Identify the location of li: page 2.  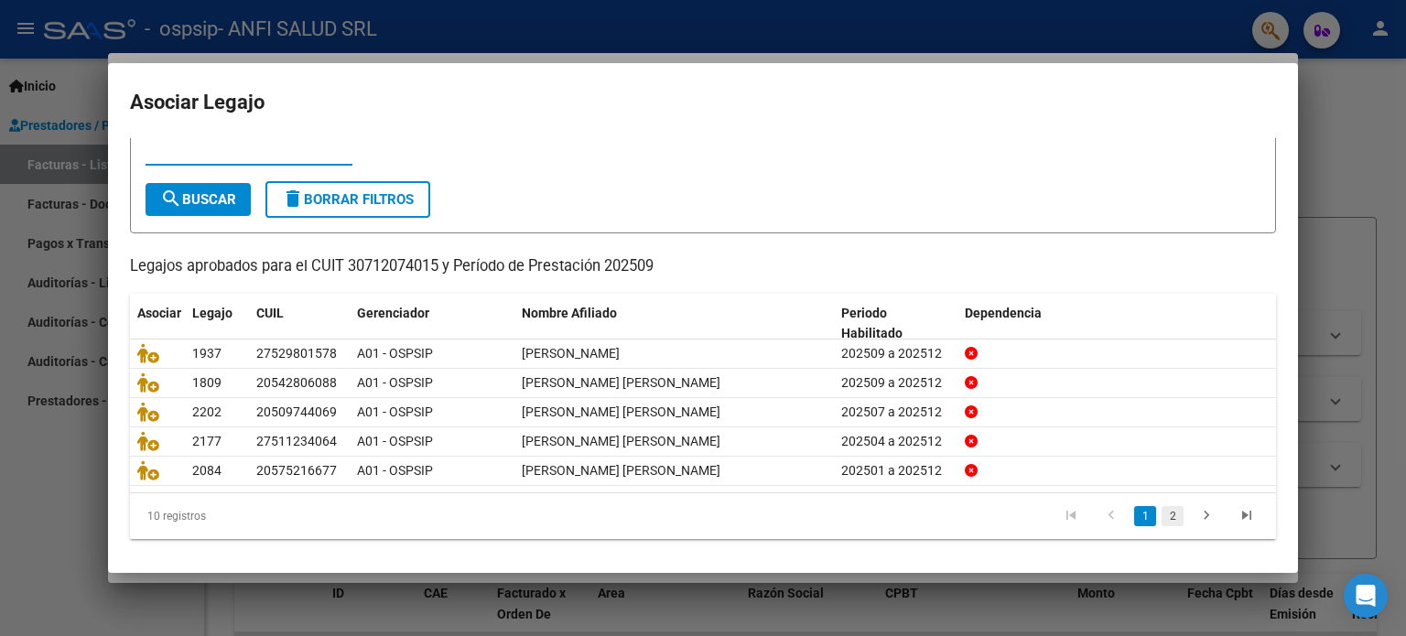
(1173, 516).